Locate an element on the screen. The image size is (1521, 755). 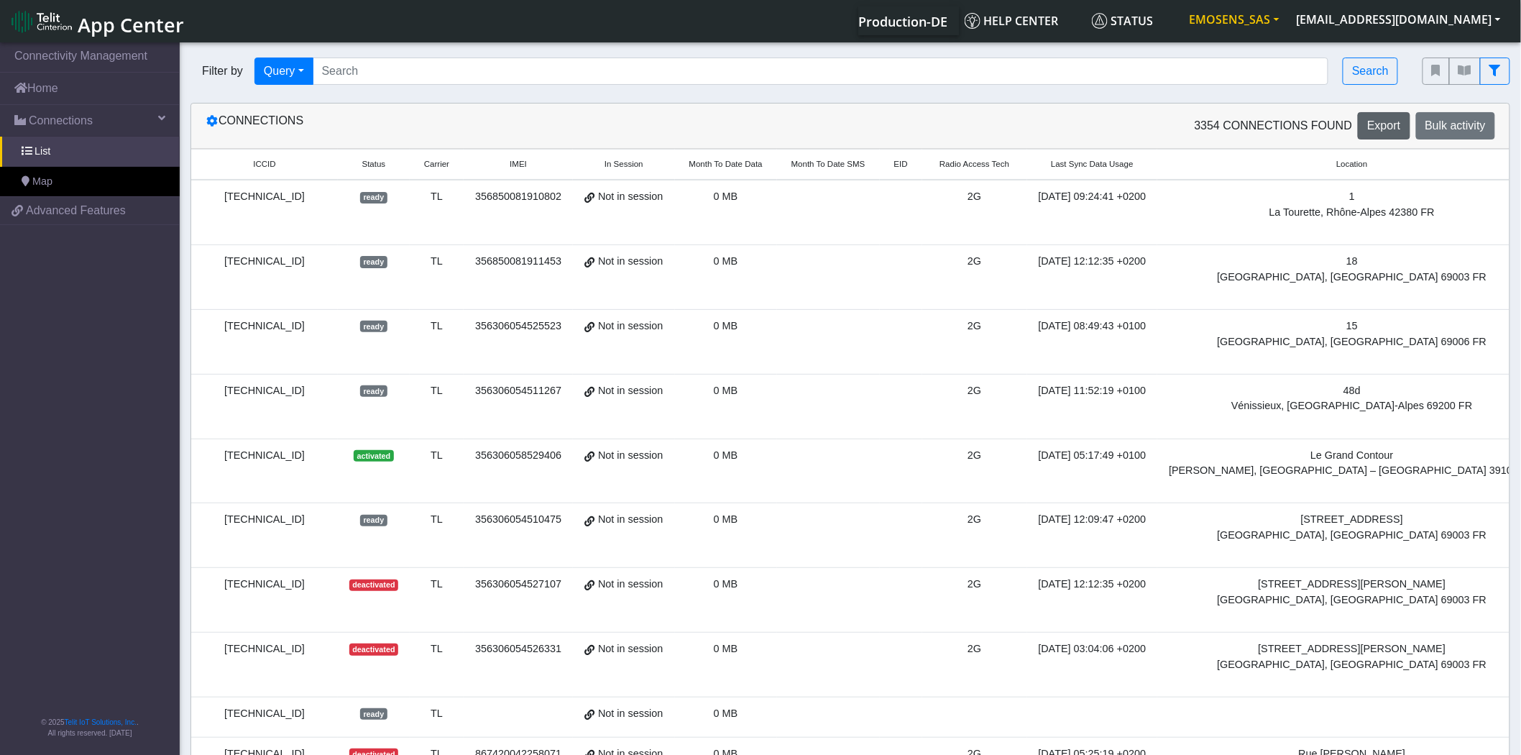
div: 356850081910802 is located at coordinates (518, 197).